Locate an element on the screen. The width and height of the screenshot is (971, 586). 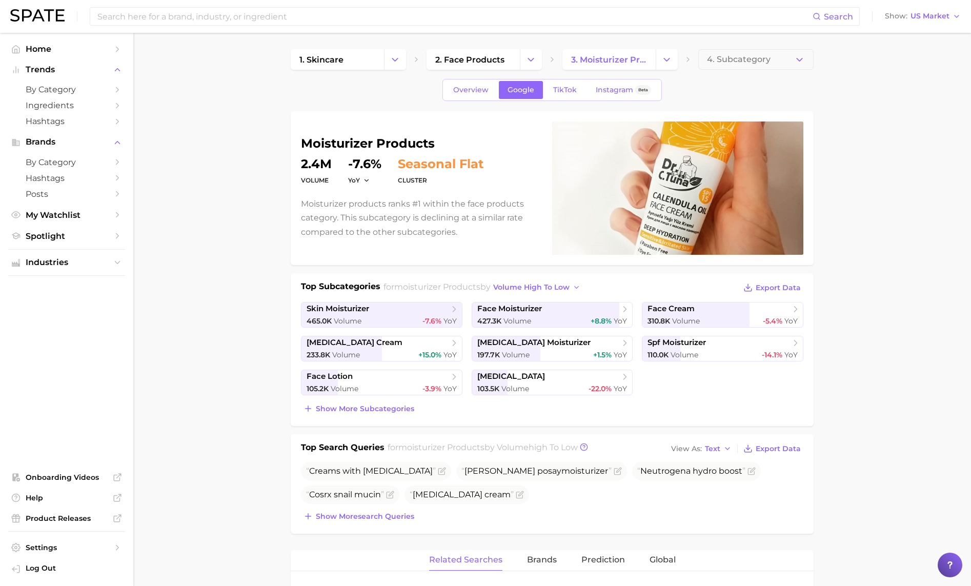
span: seasonal flat is located at coordinates (440, 164).